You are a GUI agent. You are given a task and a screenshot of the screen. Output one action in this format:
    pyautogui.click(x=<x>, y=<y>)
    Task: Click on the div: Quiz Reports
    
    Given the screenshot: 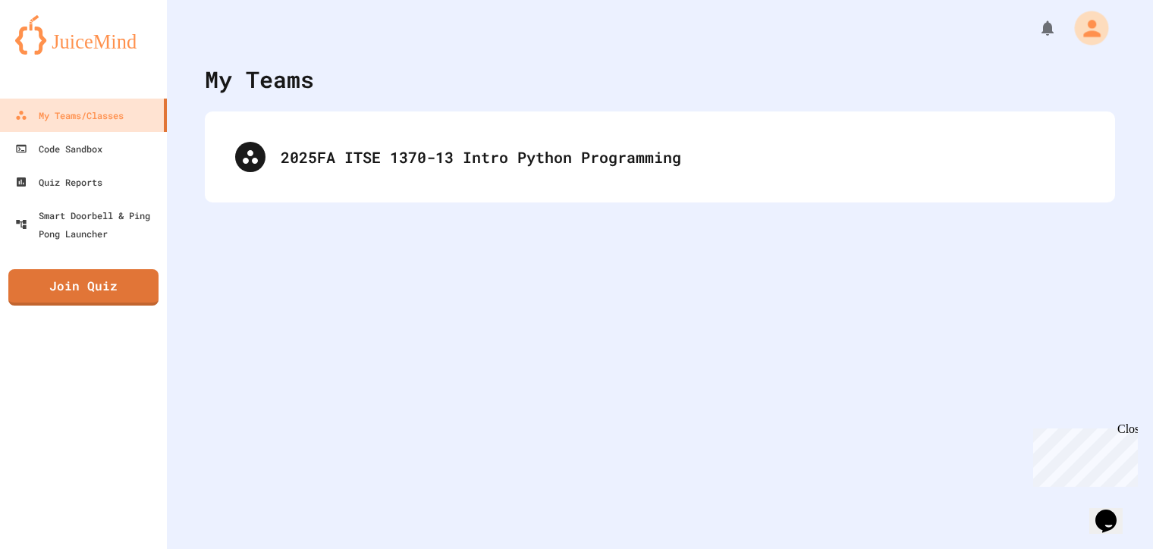 What is the action you would take?
    pyautogui.click(x=58, y=182)
    